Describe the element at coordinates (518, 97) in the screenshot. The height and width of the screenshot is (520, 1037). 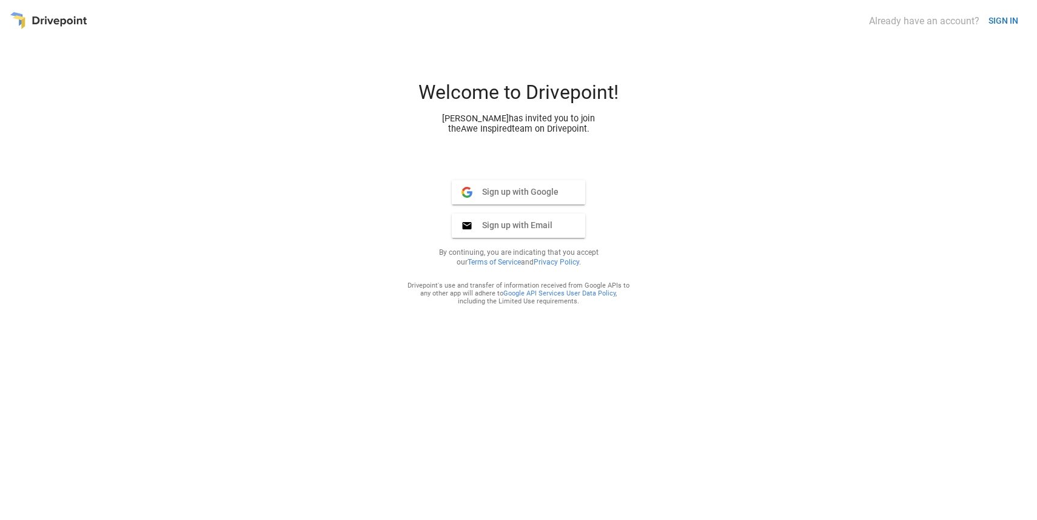
I see `div: Welcome to Drivepoint!` at that location.